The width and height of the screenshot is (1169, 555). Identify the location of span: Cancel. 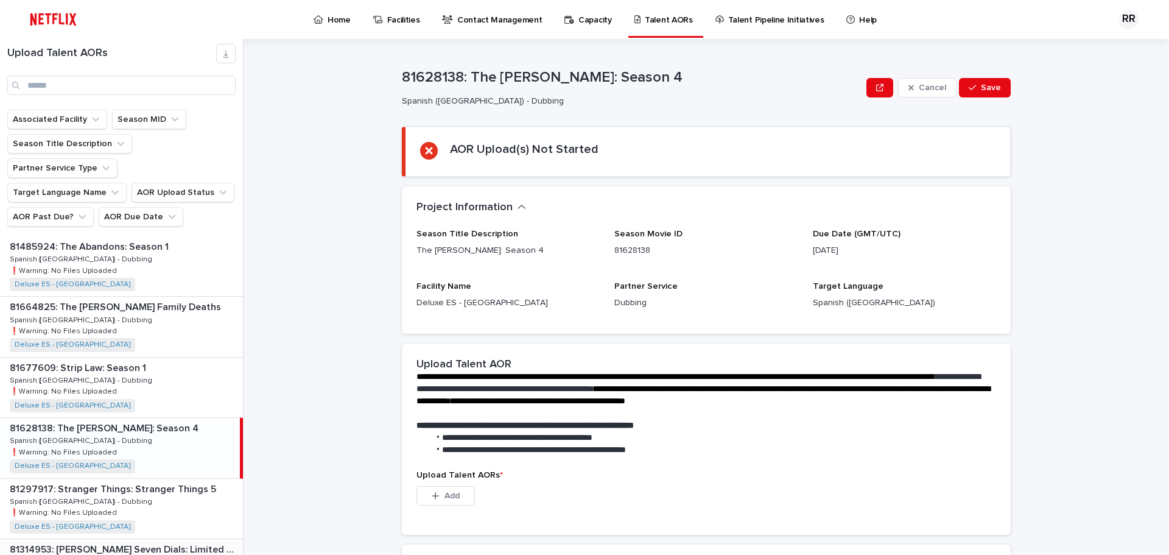
(932, 88).